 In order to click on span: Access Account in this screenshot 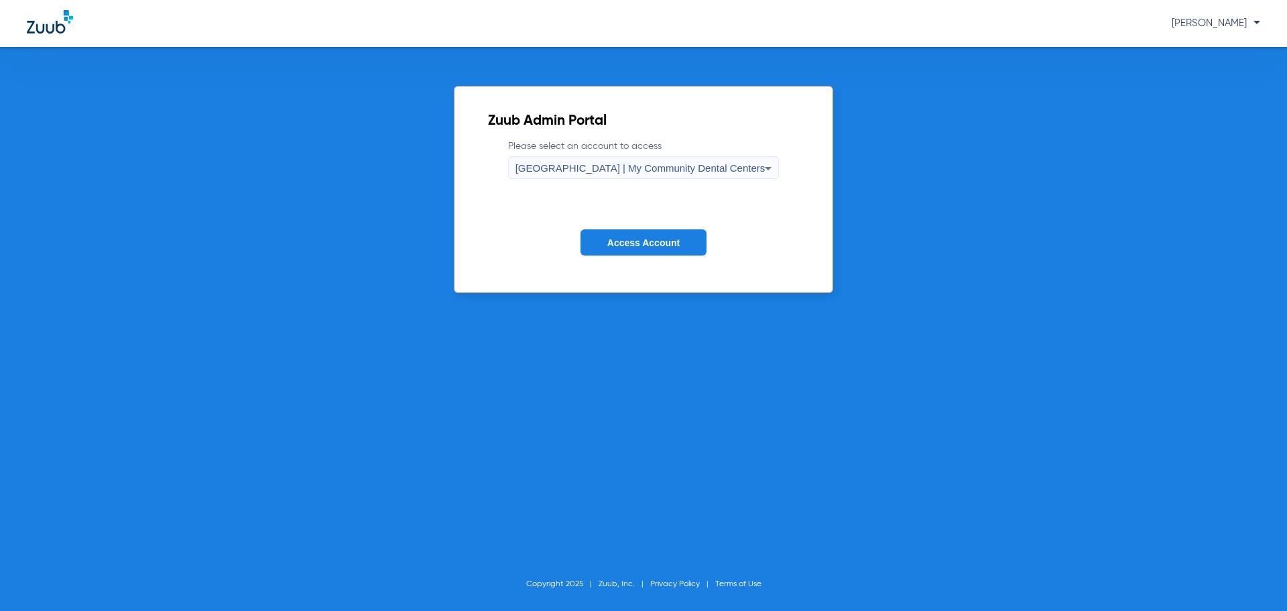, I will do `click(644, 243)`.